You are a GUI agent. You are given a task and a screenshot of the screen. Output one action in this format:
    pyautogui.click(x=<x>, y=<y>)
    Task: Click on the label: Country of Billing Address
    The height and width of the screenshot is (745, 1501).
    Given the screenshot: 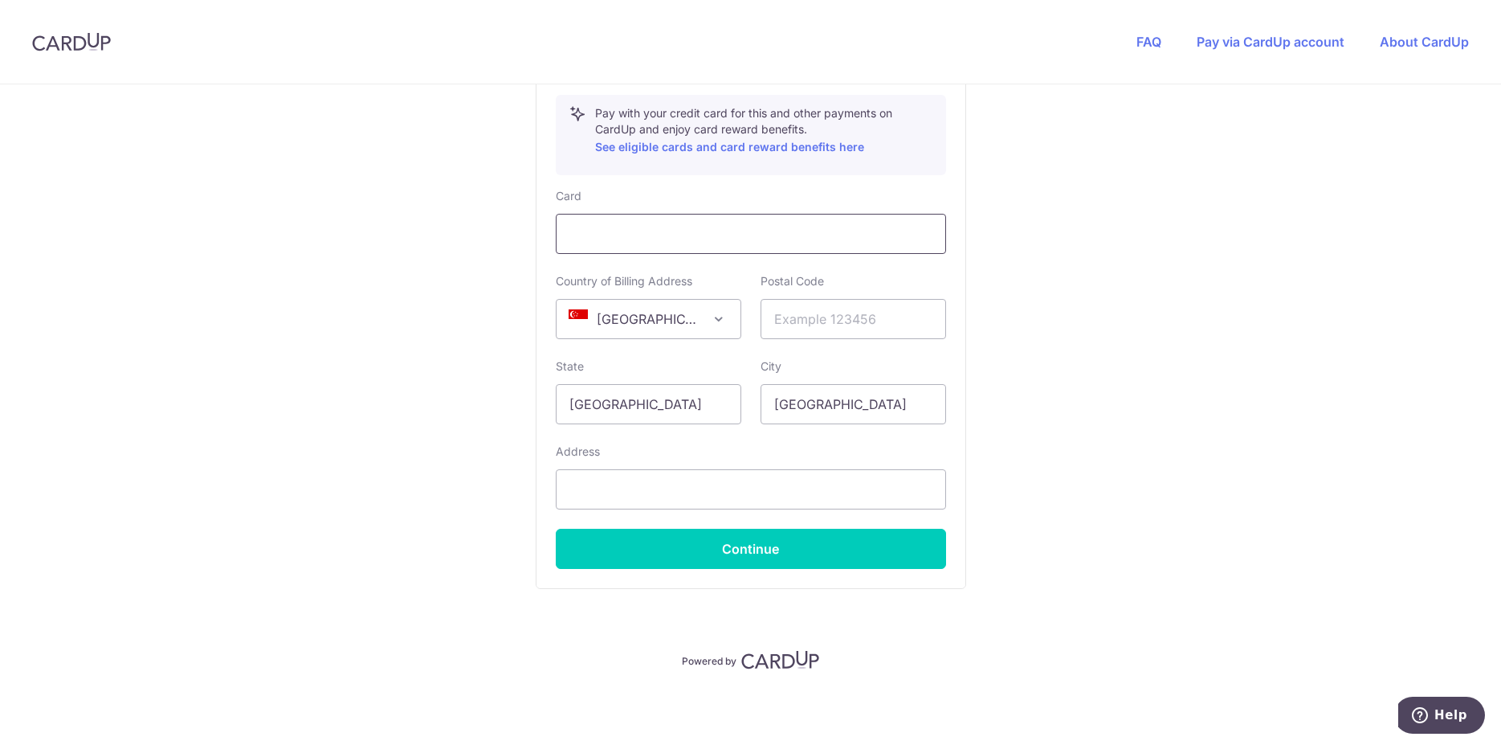 What is the action you would take?
    pyautogui.click(x=624, y=281)
    